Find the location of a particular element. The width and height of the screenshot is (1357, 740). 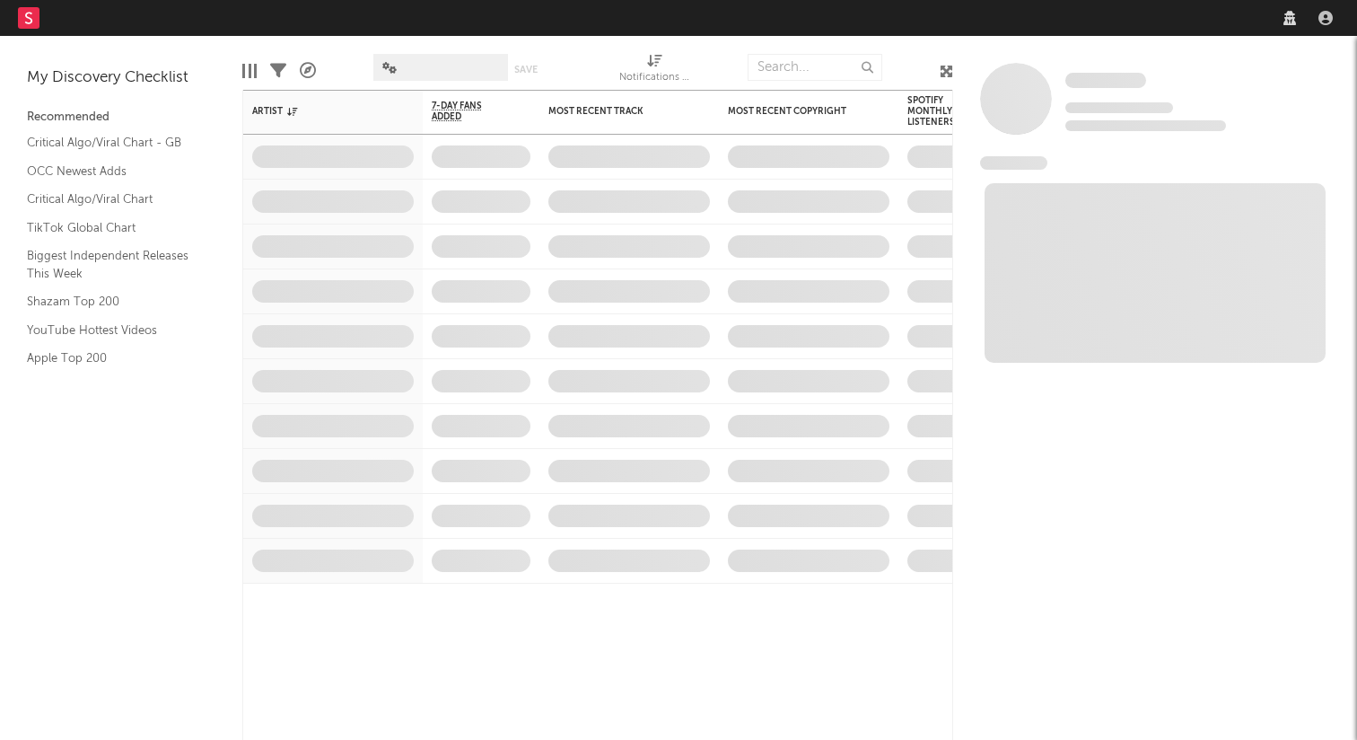

a: Critical Algo/Viral Chart is located at coordinates (112, 199).